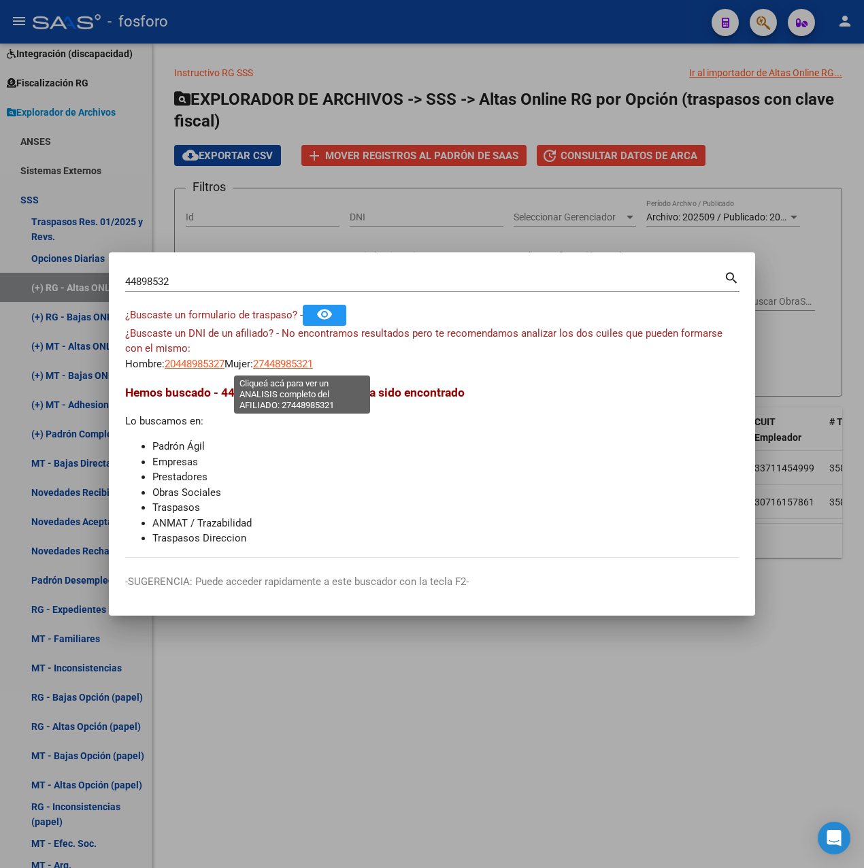 The height and width of the screenshot is (868, 864). What do you see at coordinates (446, 538) in the screenshot?
I see `li: Traspasos Direccion` at bounding box center [446, 538].